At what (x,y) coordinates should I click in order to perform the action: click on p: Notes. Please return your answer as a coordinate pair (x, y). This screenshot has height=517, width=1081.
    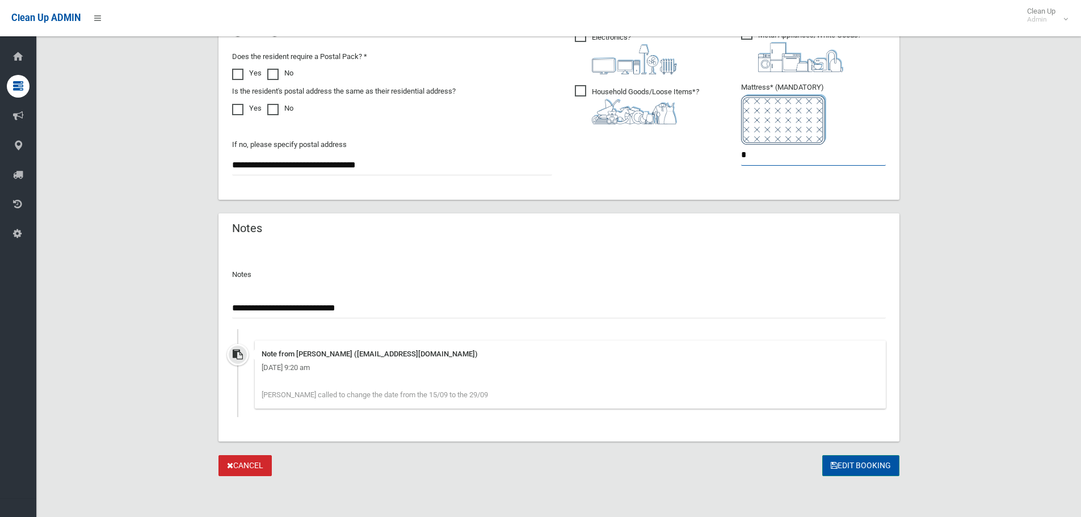
    Looking at the image, I should click on (559, 275).